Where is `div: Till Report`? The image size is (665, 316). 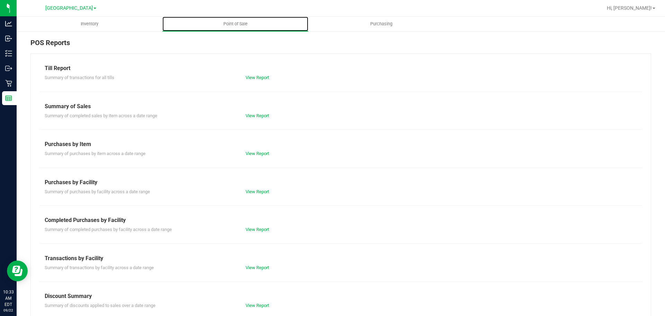
div: Till Report is located at coordinates (341, 68).